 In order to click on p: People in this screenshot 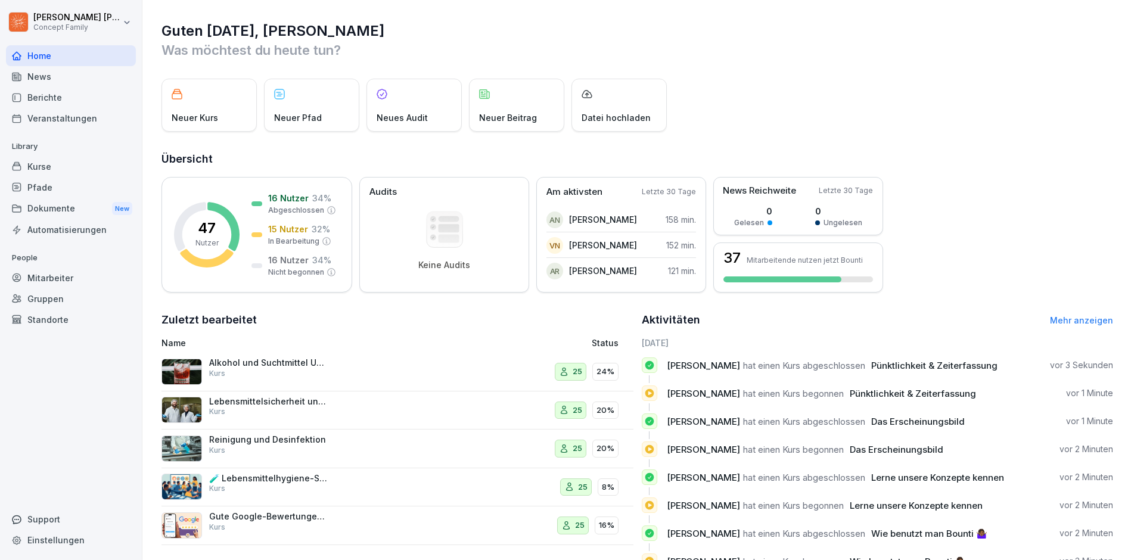, I will do `click(71, 258)`.